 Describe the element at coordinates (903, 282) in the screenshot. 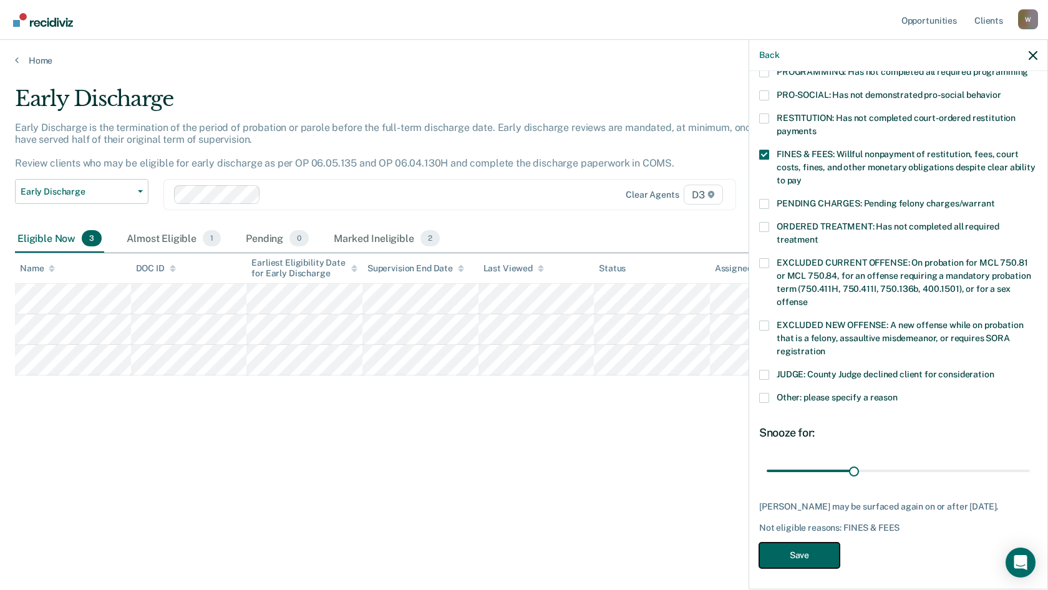

I see `span: EXCLUDED CURRENT OFFENSE: On probation for MCL 750.81 or MCL 750.84, for an offense requiring a m...` at that location.